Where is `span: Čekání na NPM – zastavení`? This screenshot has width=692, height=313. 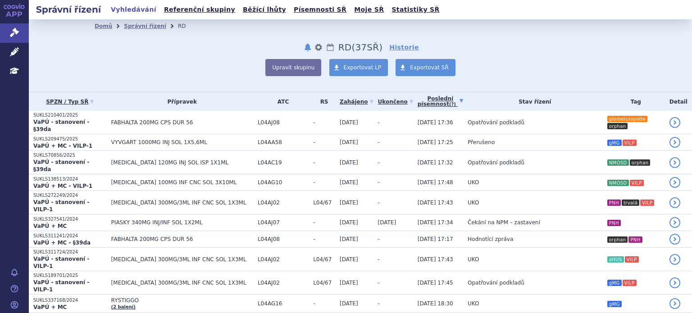
span: Čekání na NPM – zastavení is located at coordinates (504, 222).